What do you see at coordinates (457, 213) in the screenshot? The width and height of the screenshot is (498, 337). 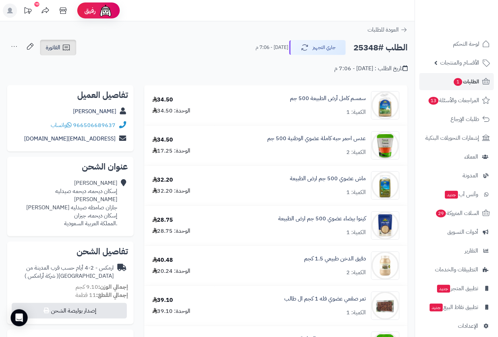 I see `span: السلات المتروكة` at bounding box center [457, 213].